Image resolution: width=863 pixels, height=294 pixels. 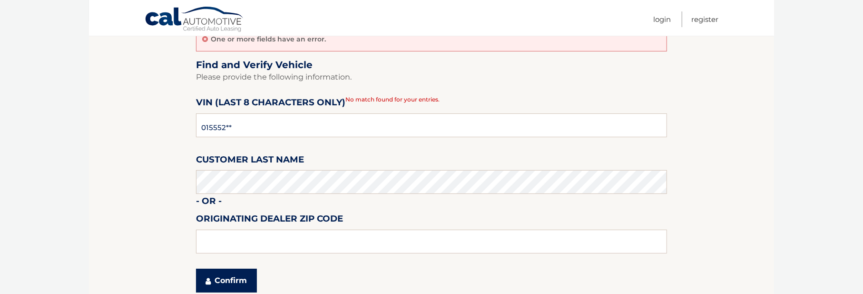 I want to click on h2: Find and Verify Vehicle, so click(x=432, y=65).